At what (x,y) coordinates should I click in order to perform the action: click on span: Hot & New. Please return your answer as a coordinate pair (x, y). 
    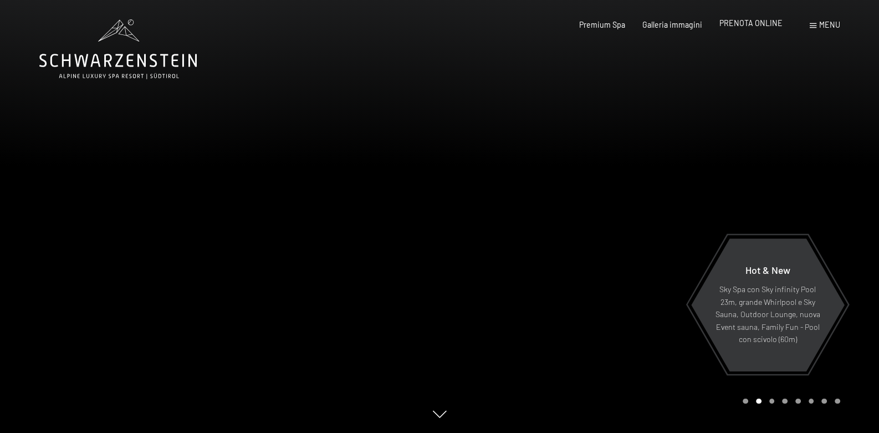
    Looking at the image, I should click on (767, 270).